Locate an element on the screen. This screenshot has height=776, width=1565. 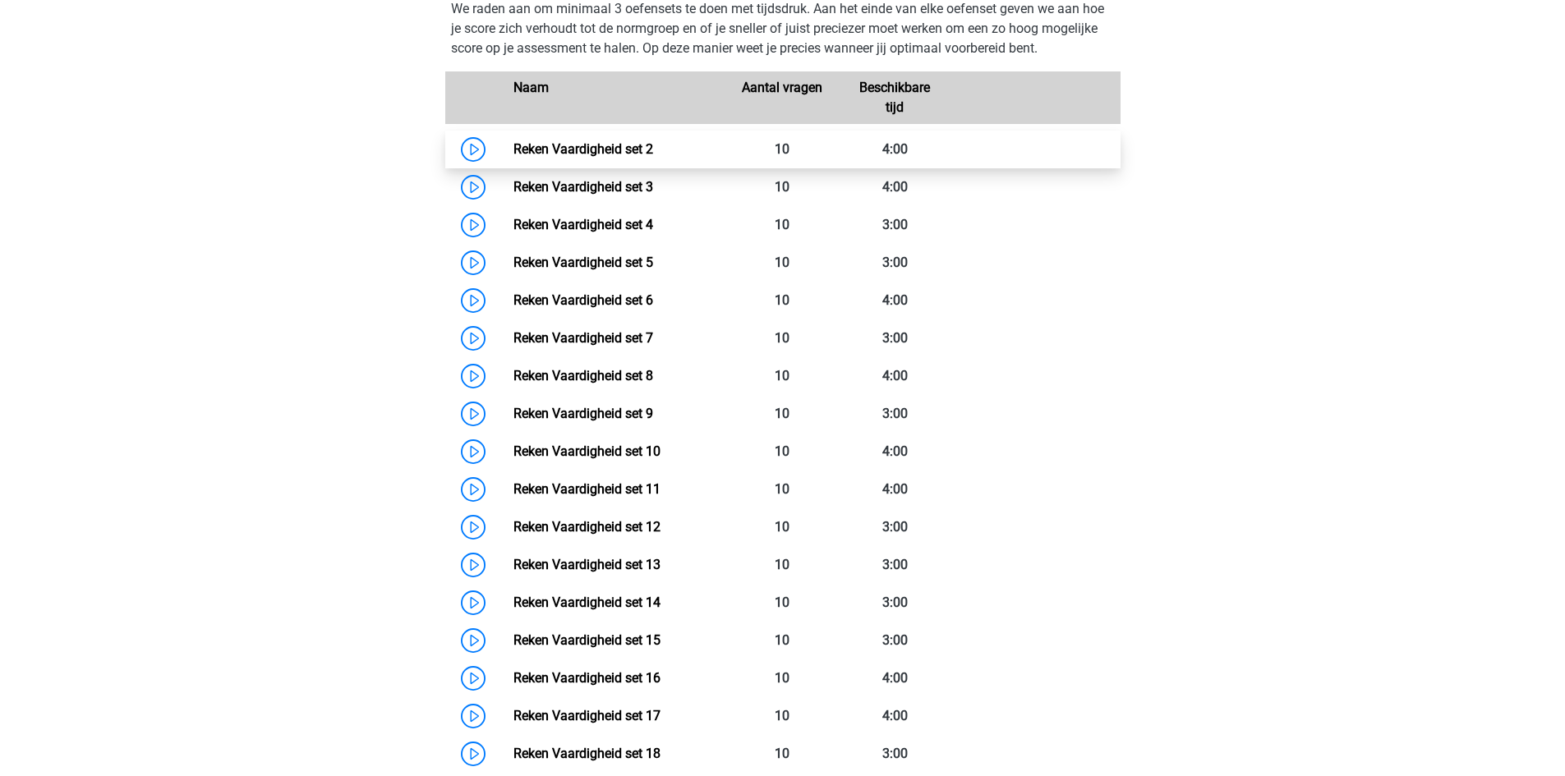
a: Reken Vaardigheid set 11 is located at coordinates (587, 489).